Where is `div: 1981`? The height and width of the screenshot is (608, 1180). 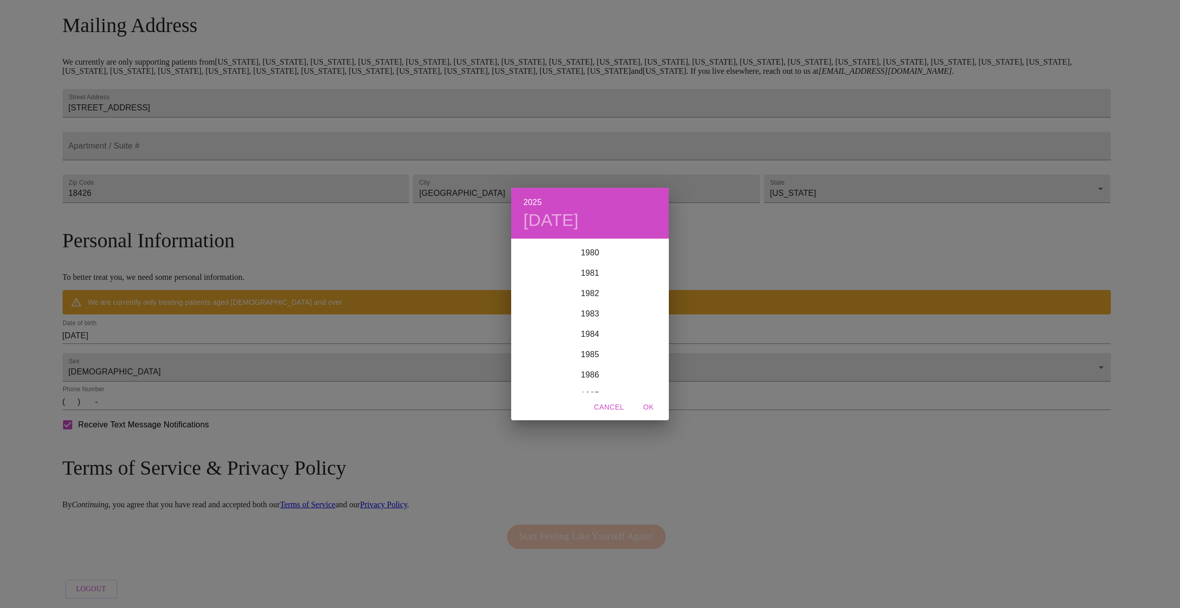 div: 1981 is located at coordinates (590, 273).